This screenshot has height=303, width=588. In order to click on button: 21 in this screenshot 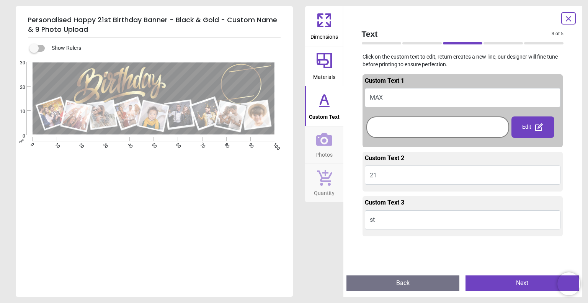, I will do `click(463, 175)`.